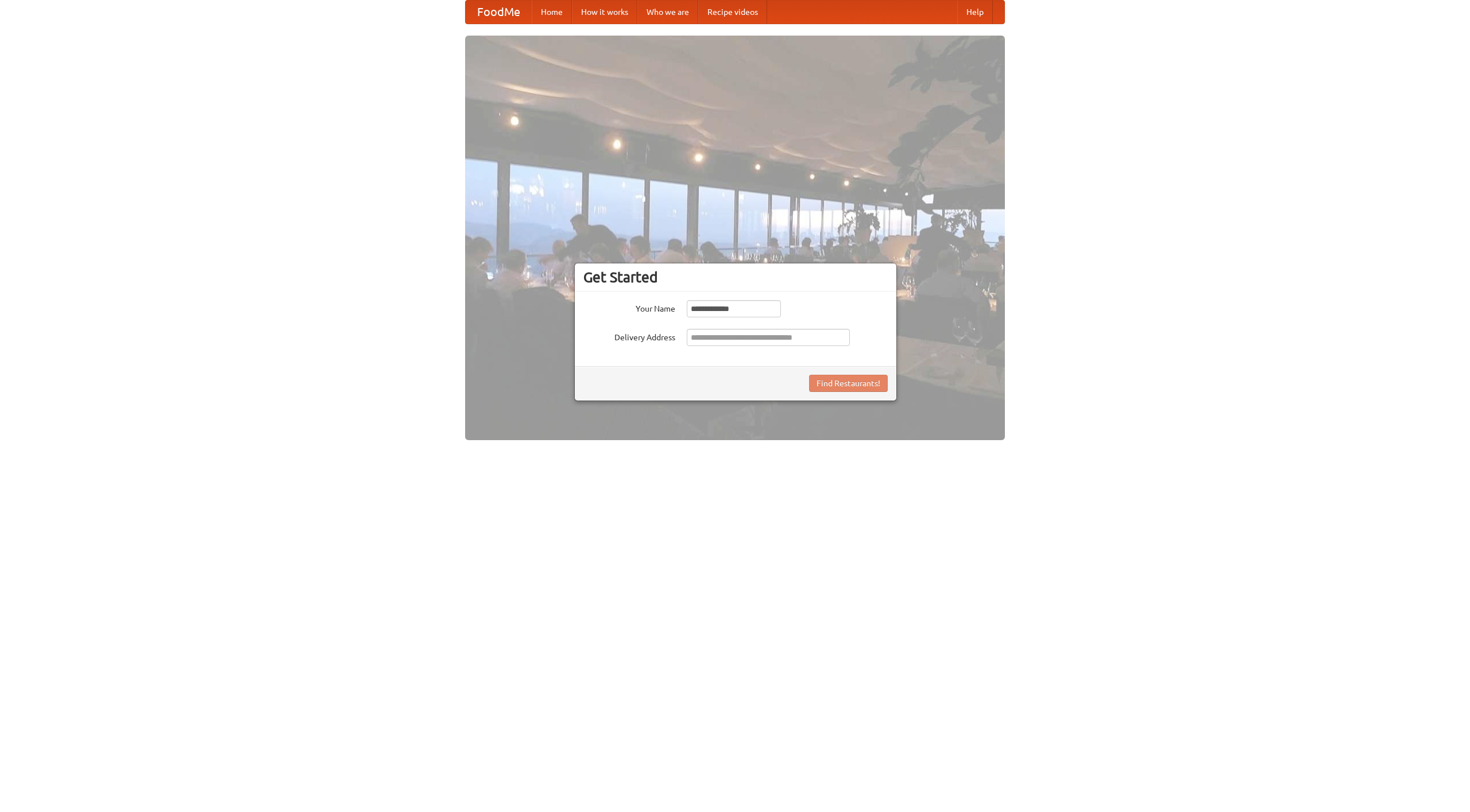 The width and height of the screenshot is (1470, 812). I want to click on a: Who we are, so click(667, 12).